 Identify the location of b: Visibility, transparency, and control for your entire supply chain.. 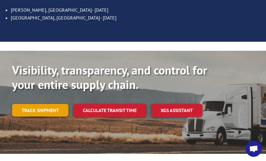
(110, 77).